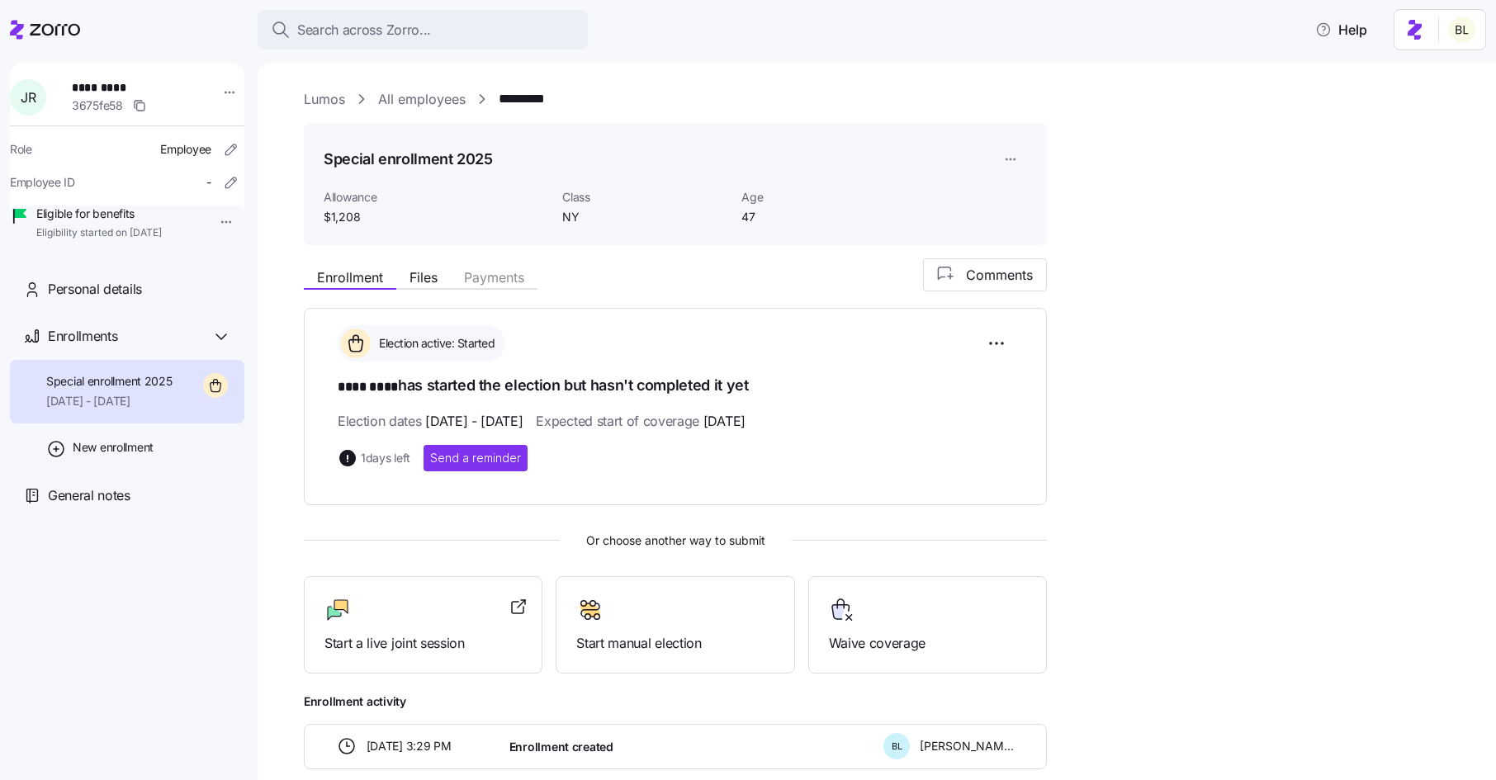  Describe the element at coordinates (28, 97) in the screenshot. I see `span: J R` at that location.